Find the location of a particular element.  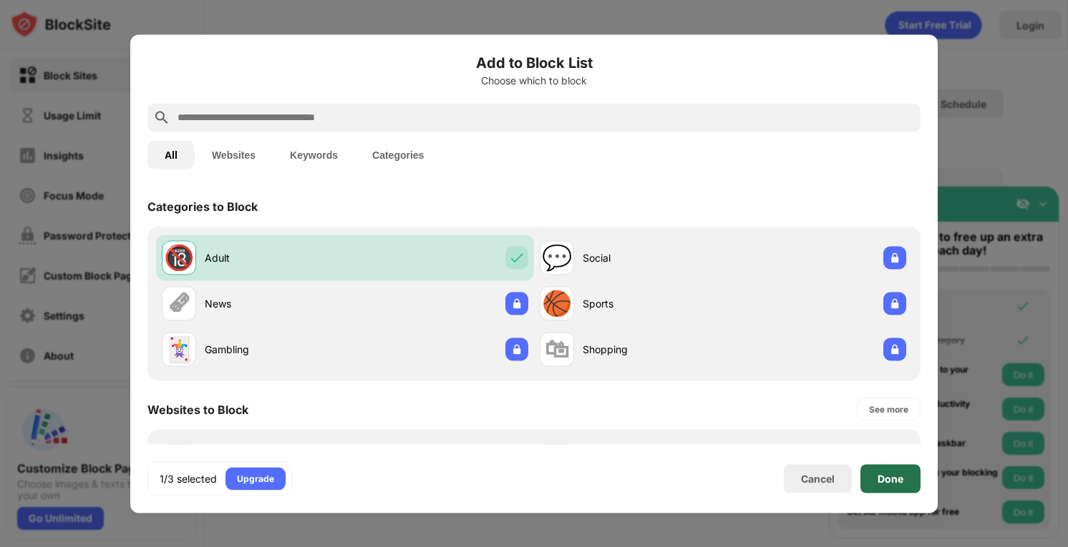

div: Shopping is located at coordinates (653, 349).